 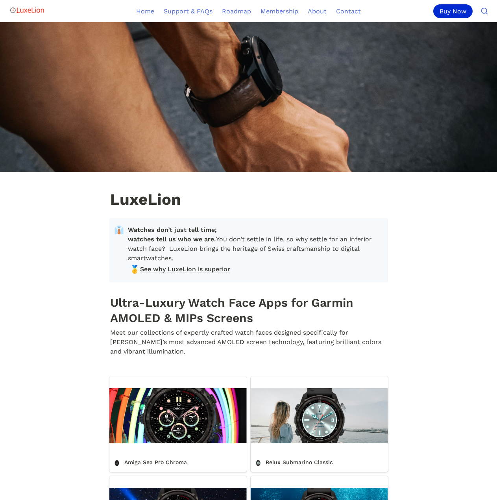 What do you see at coordinates (319, 424) in the screenshot?
I see `a: Relux Submarino Classic` at bounding box center [319, 424].